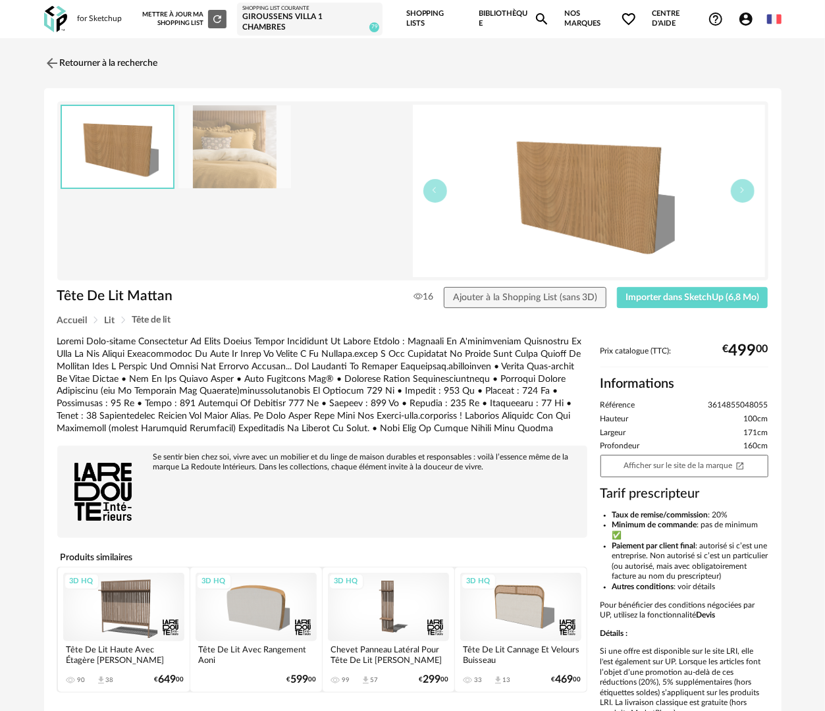 Image resolution: width=825 pixels, height=711 pixels. I want to click on span: Importer dans SketchUp (6,8 Mo), so click(692, 298).